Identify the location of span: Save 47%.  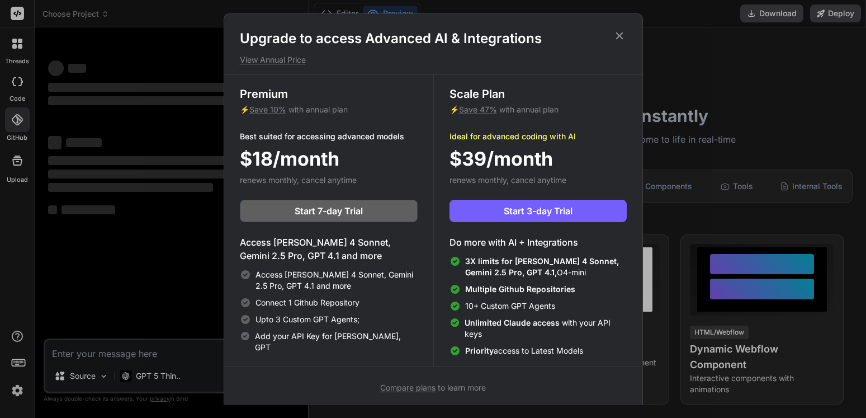
(478, 109).